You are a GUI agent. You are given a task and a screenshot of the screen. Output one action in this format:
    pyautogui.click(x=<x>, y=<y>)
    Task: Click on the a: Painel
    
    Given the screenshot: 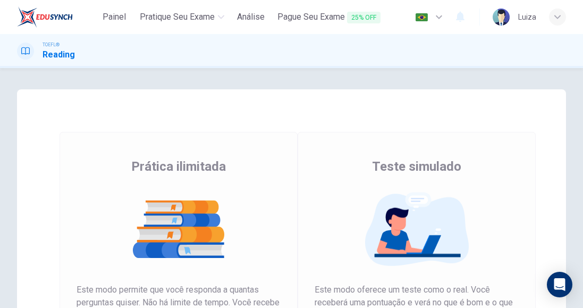 What is the action you would take?
    pyautogui.click(x=114, y=17)
    